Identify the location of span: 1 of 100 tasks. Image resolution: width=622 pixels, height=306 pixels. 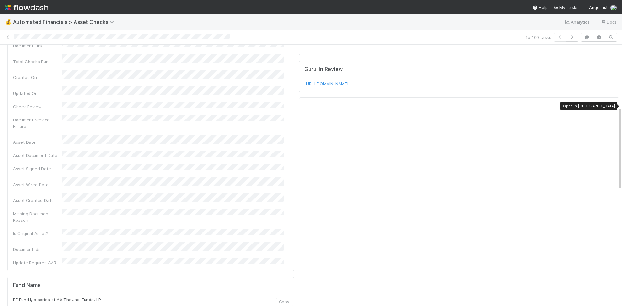
(539, 37).